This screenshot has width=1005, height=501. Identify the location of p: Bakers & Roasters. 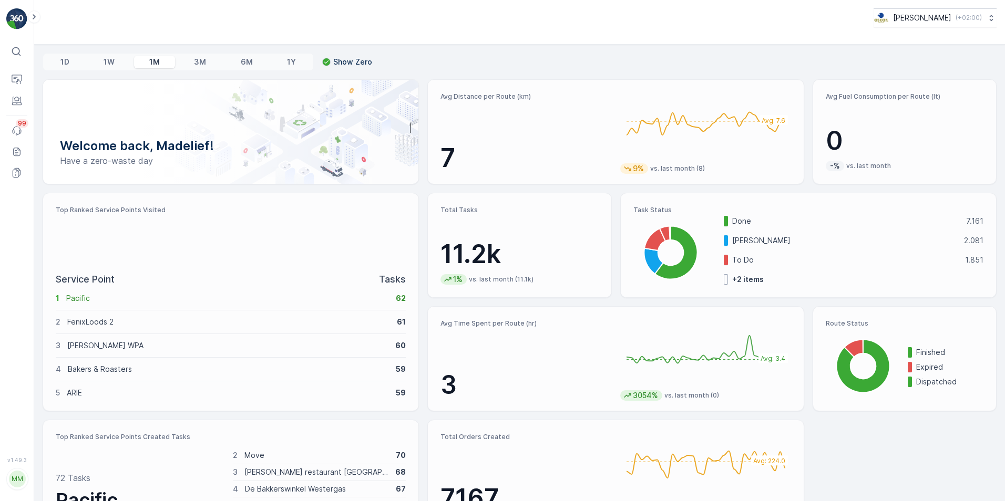
(228, 369).